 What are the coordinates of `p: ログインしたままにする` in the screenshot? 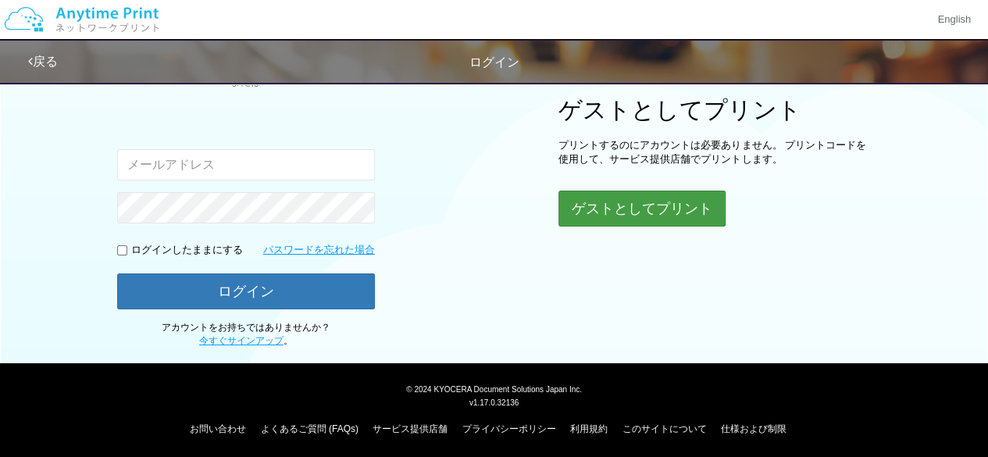 It's located at (187, 250).